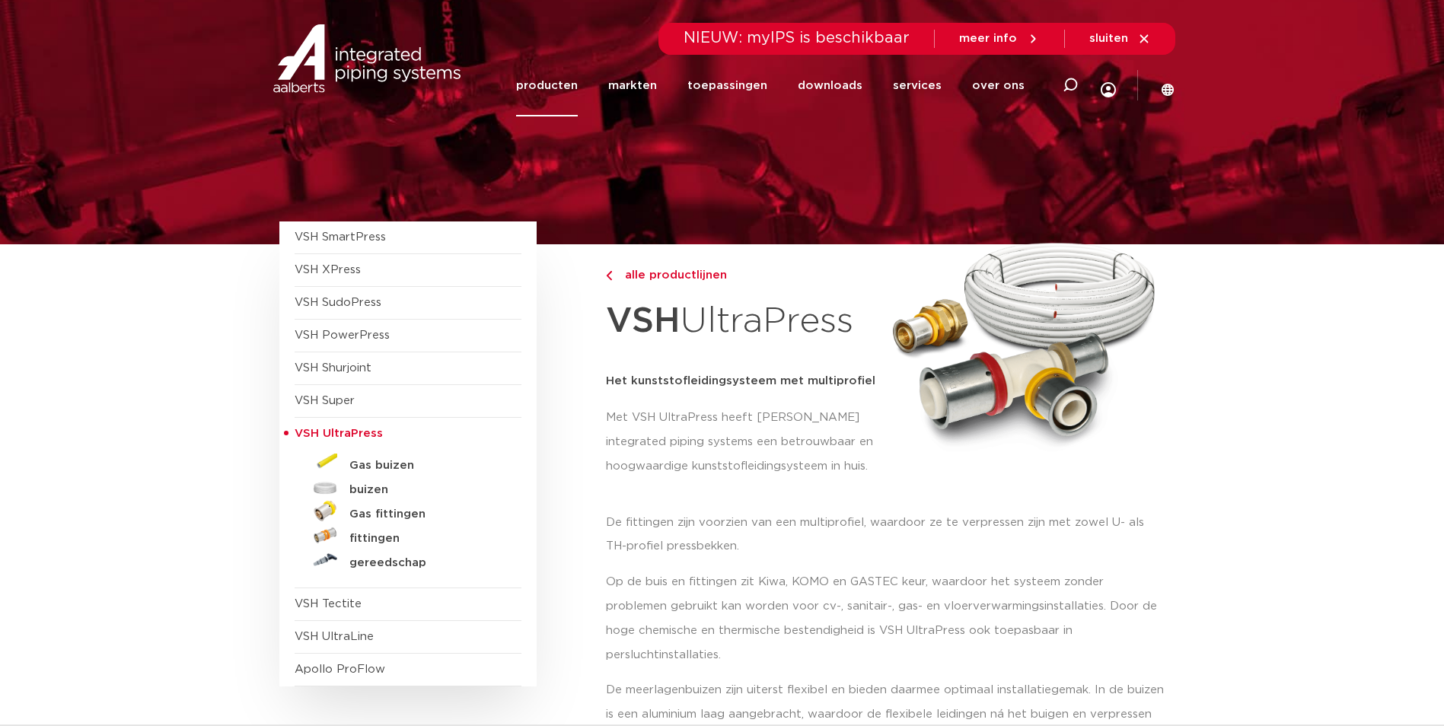 The height and width of the screenshot is (726, 1444). What do you see at coordinates (408, 487) in the screenshot?
I see `a: buizen` at bounding box center [408, 487].